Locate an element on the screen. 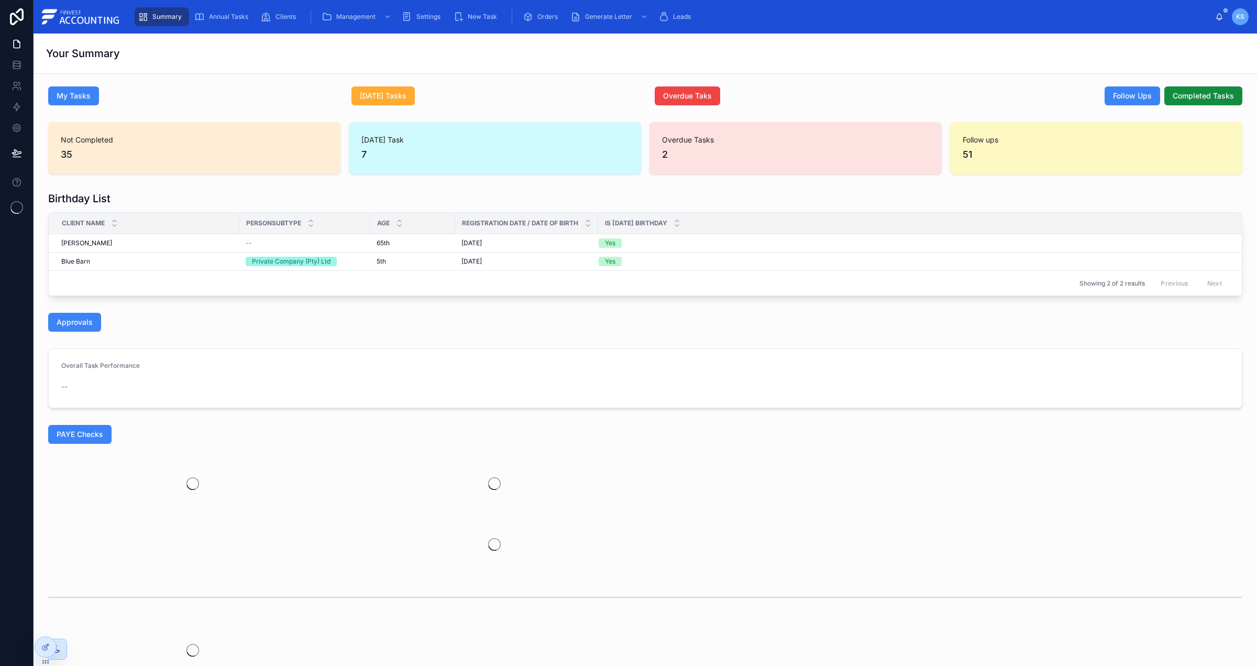 This screenshot has height=666, width=1257. button: My Tasks is located at coordinates (73, 96).